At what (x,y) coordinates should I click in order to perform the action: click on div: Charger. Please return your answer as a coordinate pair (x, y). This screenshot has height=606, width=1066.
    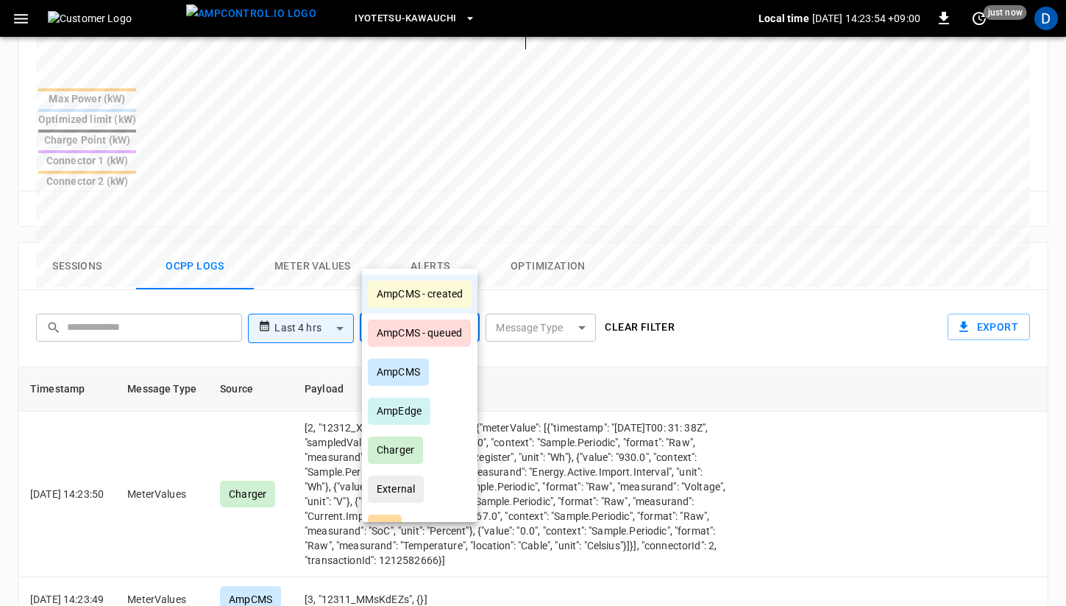
    Looking at the image, I should click on (395, 450).